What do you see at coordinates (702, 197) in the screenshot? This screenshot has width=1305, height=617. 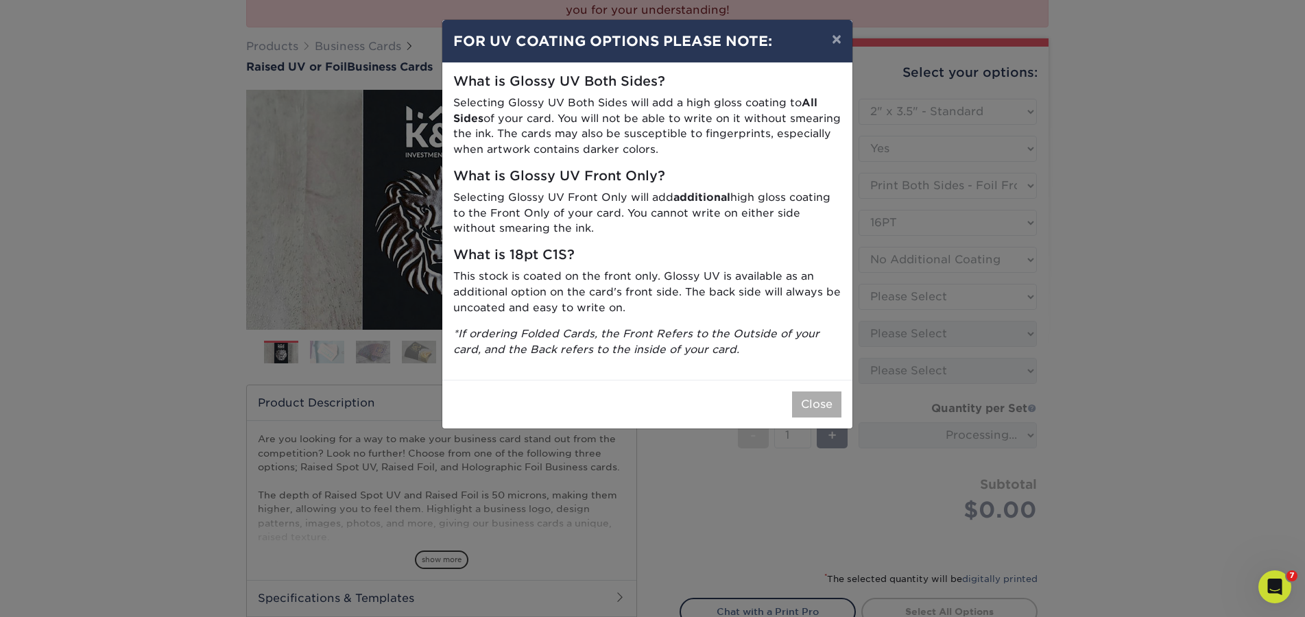 I see `strong: additional` at bounding box center [702, 197].